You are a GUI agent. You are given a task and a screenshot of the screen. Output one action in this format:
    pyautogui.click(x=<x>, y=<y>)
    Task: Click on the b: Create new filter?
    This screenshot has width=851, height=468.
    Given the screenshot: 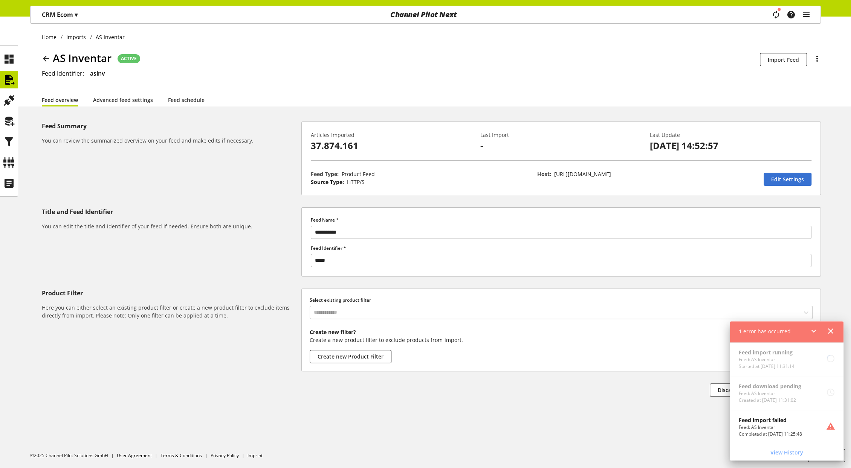 What is the action you would take?
    pyautogui.click(x=333, y=332)
    